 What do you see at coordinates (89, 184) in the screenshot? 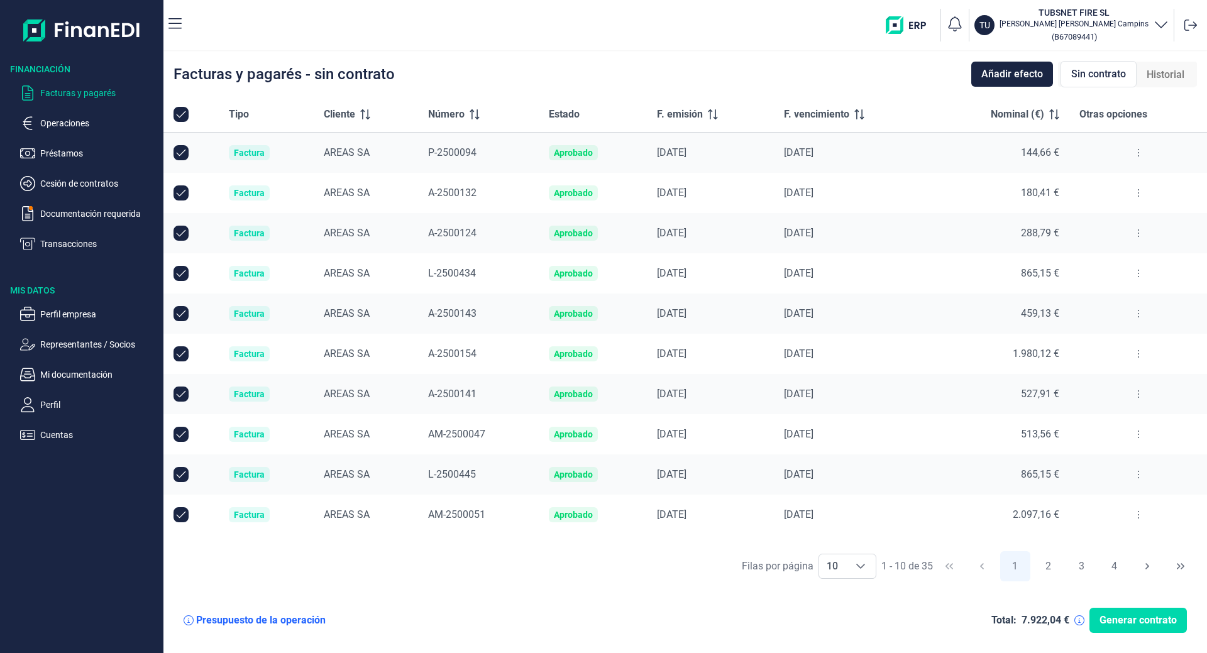
I see `button: Cesión de contratos` at bounding box center [89, 184].